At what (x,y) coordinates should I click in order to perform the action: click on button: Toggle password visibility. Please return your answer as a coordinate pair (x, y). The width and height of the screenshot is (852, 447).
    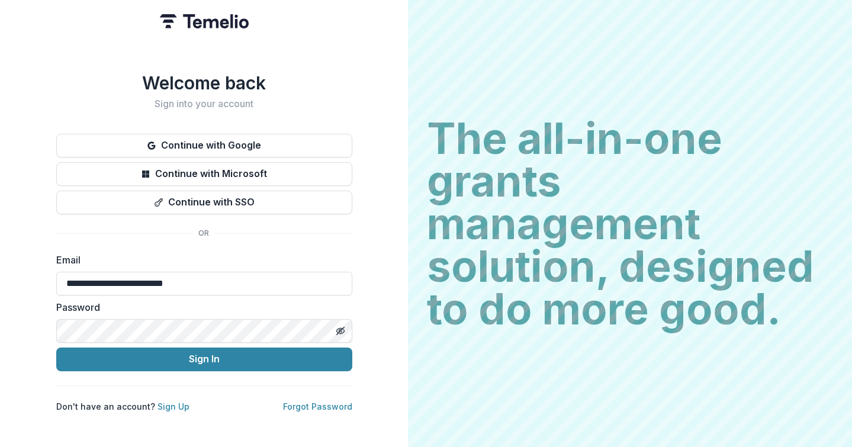
    Looking at the image, I should click on (341, 331).